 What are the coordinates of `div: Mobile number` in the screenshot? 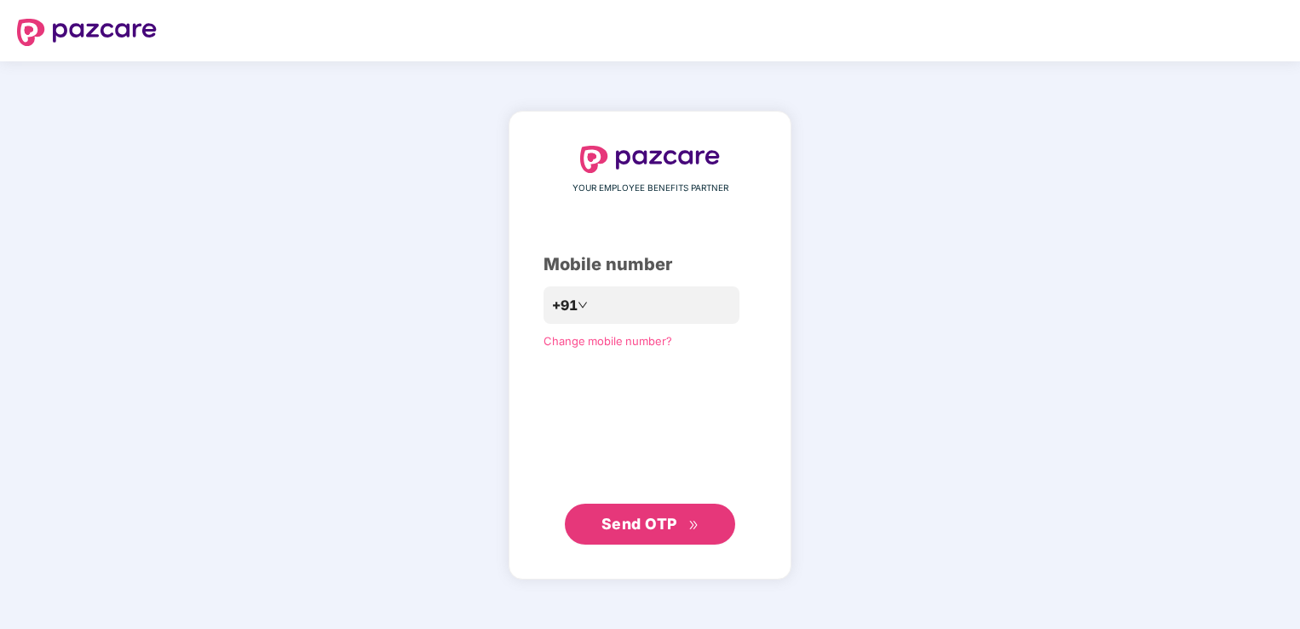 It's located at (650, 264).